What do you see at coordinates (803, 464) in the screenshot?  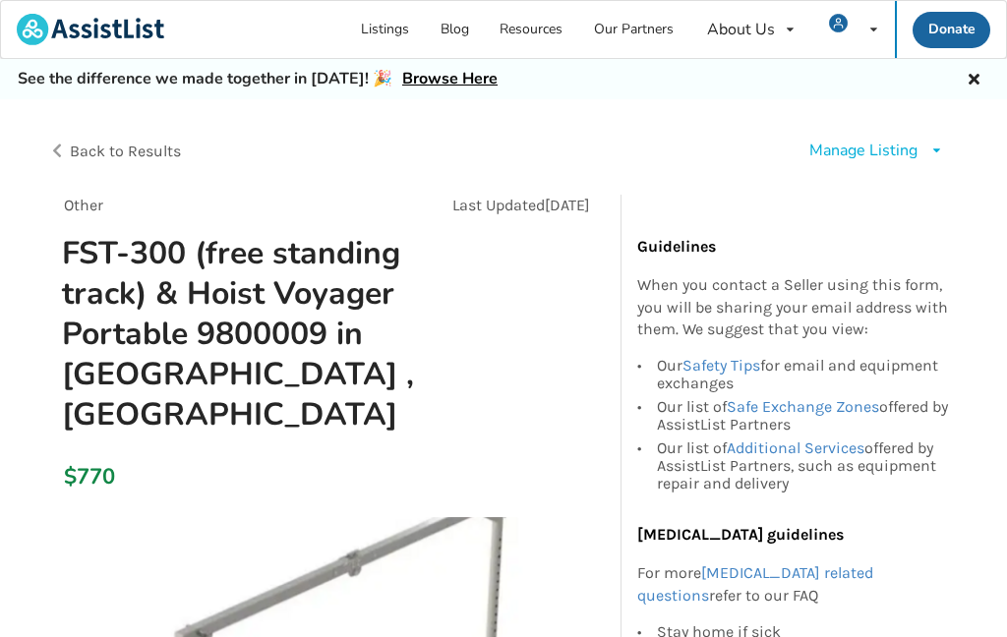 I see `div: Our list of offered by AssistList Partners, such as equipment repair and delivery` at bounding box center [803, 464].